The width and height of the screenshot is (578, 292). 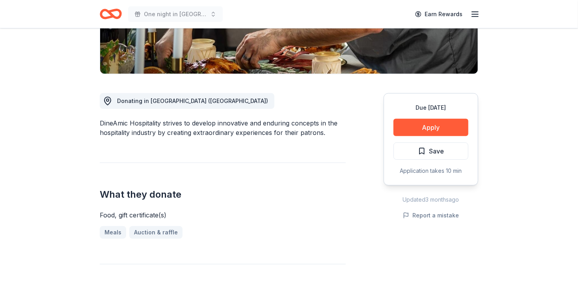 What do you see at coordinates (111, 14) in the screenshot?
I see `a: Home` at bounding box center [111, 14].